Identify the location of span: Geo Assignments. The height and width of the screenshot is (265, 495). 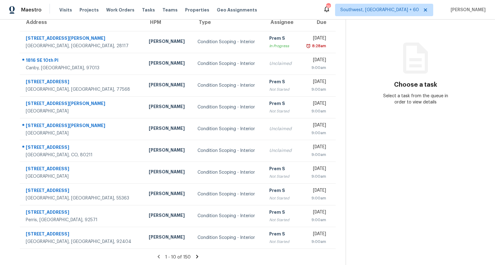
(237, 10).